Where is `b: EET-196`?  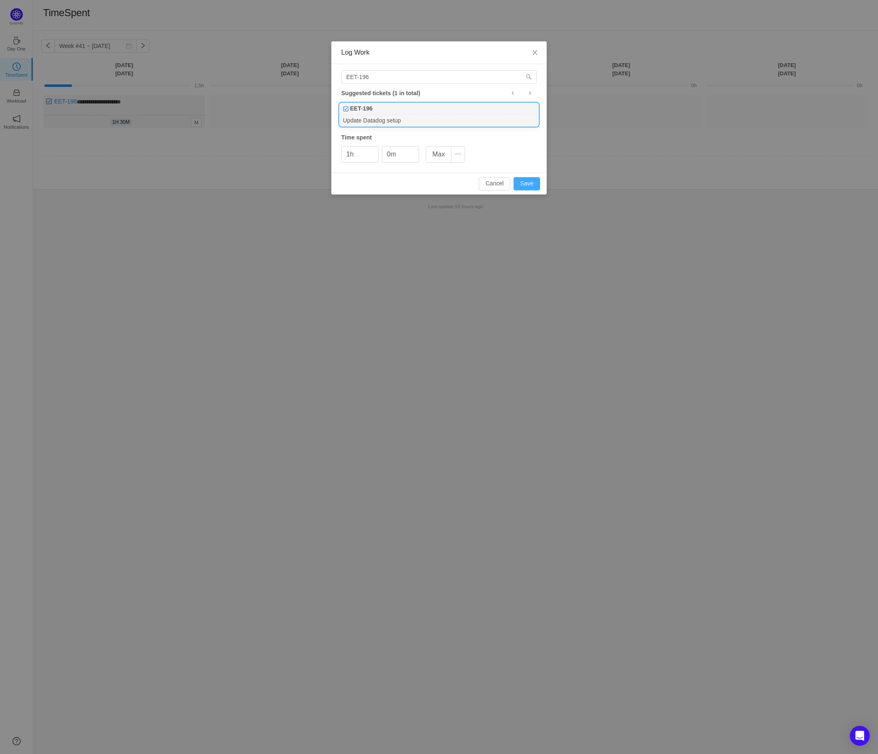 b: EET-196 is located at coordinates (361, 108).